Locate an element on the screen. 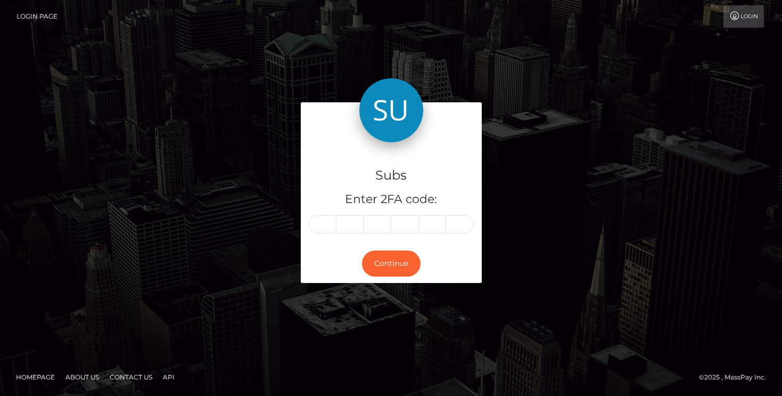 The height and width of the screenshot is (396, 782). img: Subs is located at coordinates (391, 110).